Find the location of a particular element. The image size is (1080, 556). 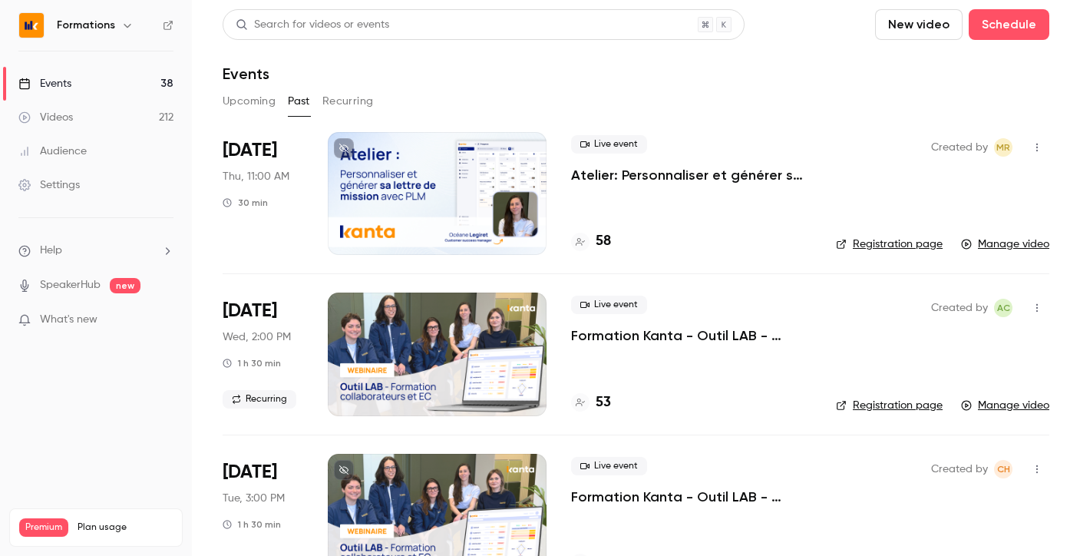

button: Upcoming is located at coordinates (249, 101).